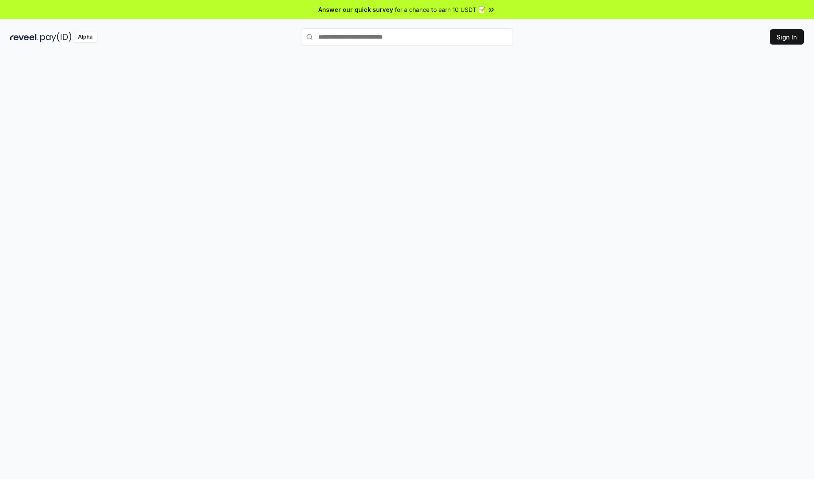 The image size is (814, 479). Describe the element at coordinates (24, 37) in the screenshot. I see `img: reveel_dark` at that location.